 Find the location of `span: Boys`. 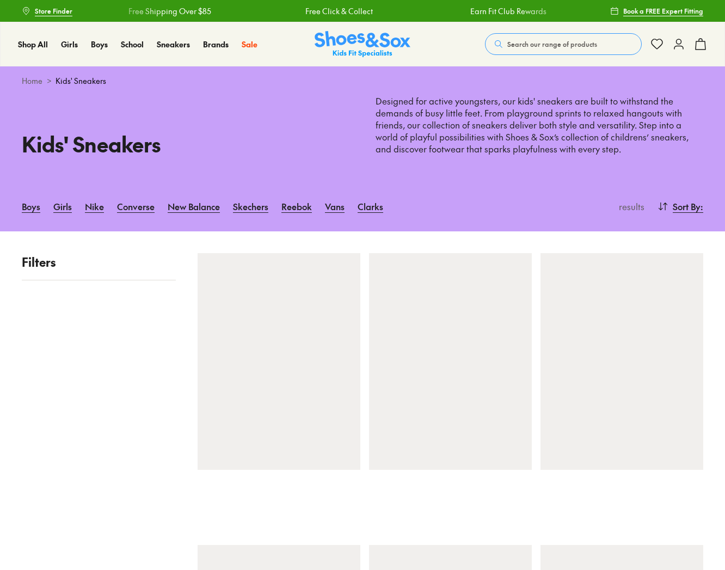

span: Boys is located at coordinates (99, 44).